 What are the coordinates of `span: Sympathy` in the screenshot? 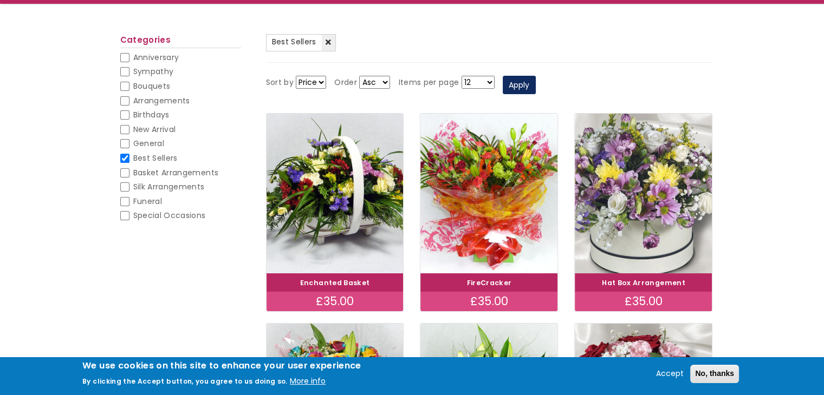 It's located at (153, 71).